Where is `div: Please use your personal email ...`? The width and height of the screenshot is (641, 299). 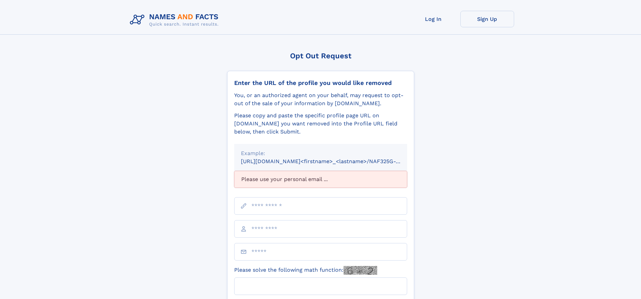 div: Please use your personal email ... is located at coordinates (321, 179).